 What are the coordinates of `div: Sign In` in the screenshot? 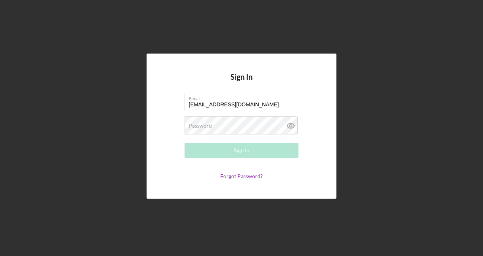 It's located at (242, 150).